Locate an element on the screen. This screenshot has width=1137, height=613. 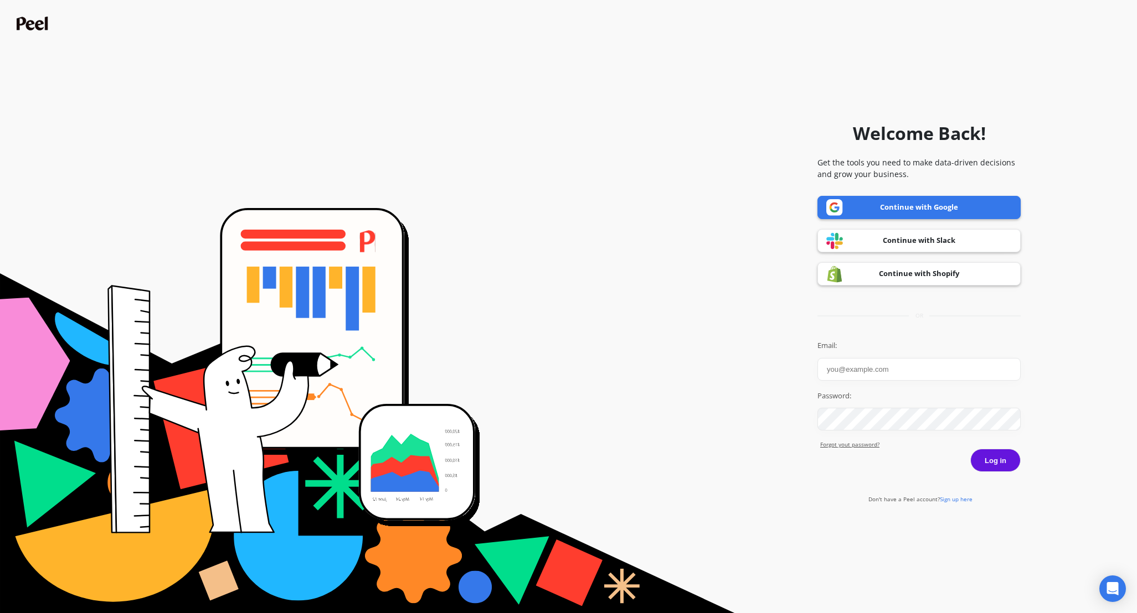
a: Continue with Google is located at coordinates (919, 208).